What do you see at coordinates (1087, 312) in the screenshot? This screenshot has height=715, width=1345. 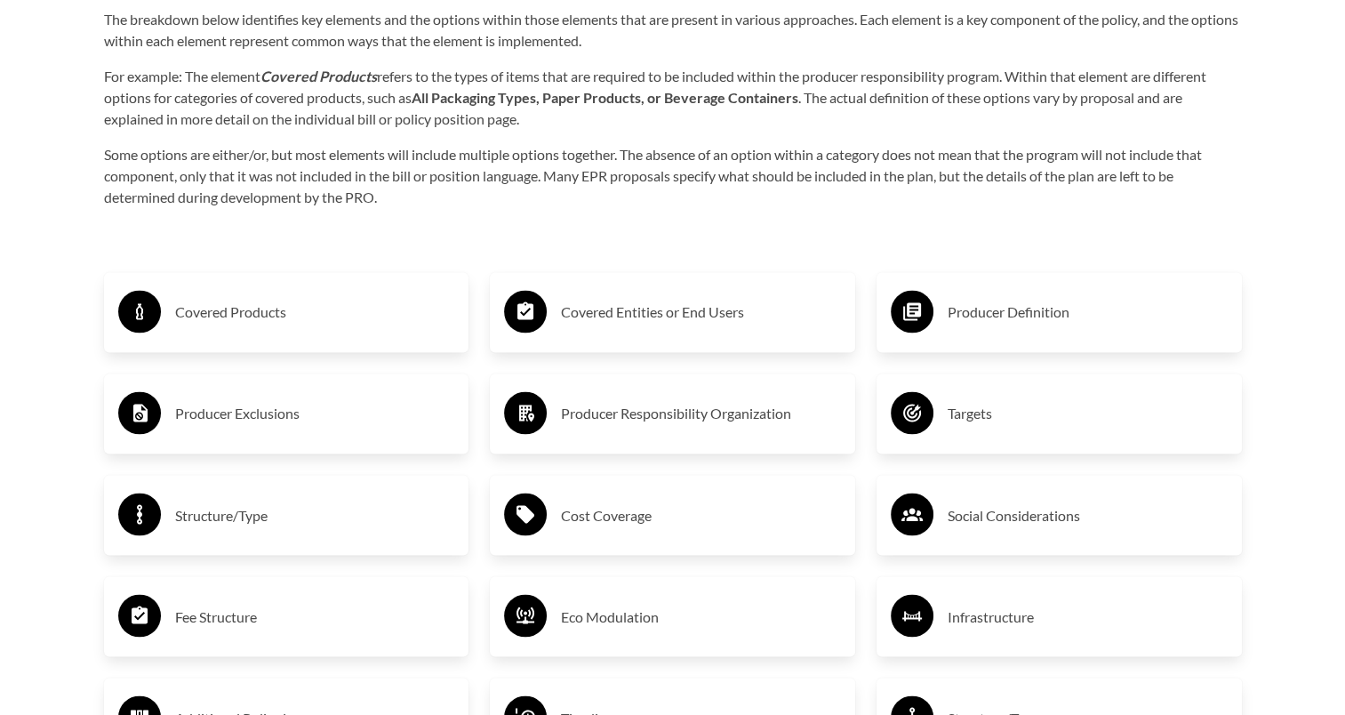 I see `h3: Producer Definition` at bounding box center [1087, 312].